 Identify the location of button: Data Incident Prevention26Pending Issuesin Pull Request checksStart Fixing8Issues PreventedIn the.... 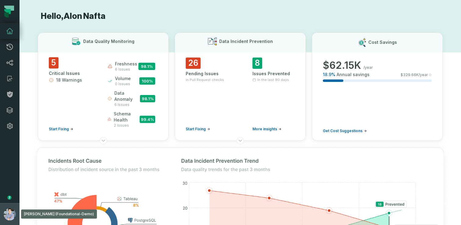
(240, 87).